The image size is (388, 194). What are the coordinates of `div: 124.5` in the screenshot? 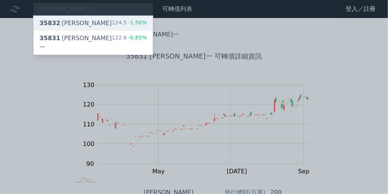 It's located at (129, 23).